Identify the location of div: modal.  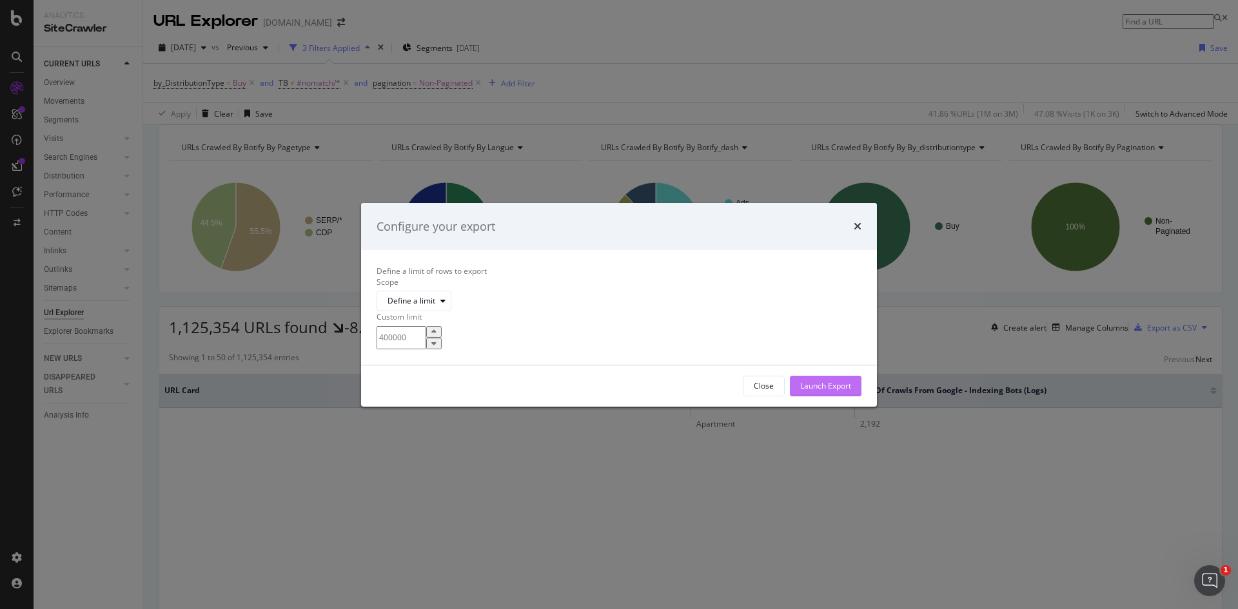
(619, 304).